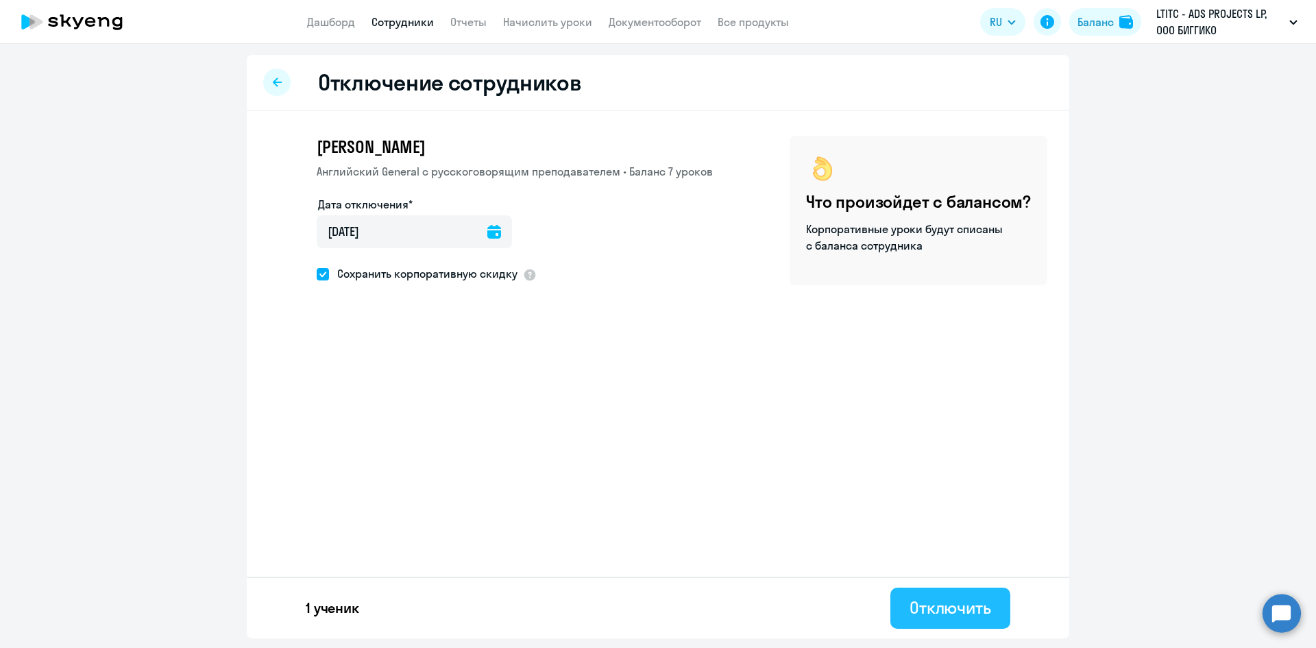  What do you see at coordinates (450, 82) in the screenshot?
I see `h2: Отключение сотрудников` at bounding box center [450, 82].